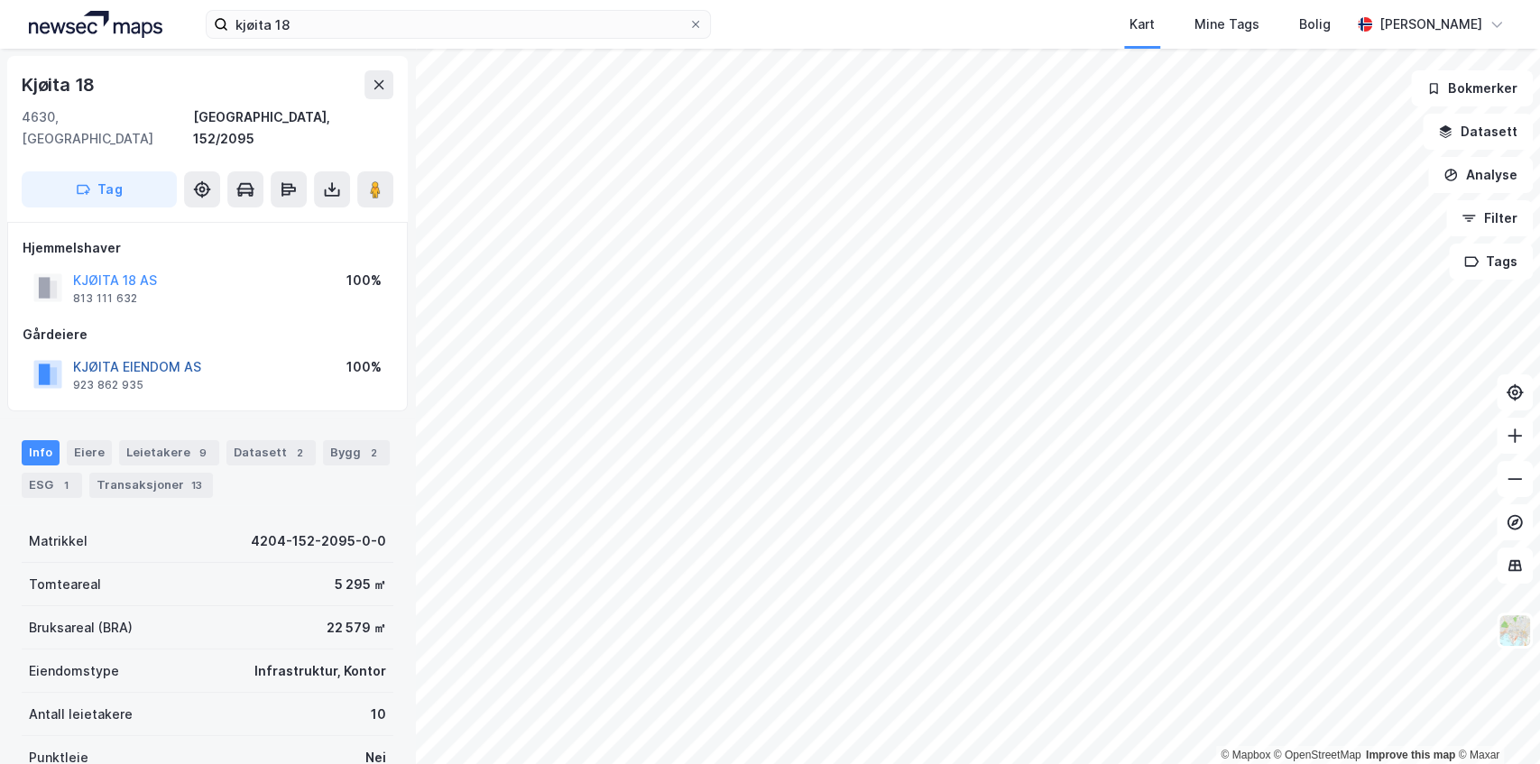 Image resolution: width=1540 pixels, height=764 pixels. I want to click on div: 13, so click(197, 485).